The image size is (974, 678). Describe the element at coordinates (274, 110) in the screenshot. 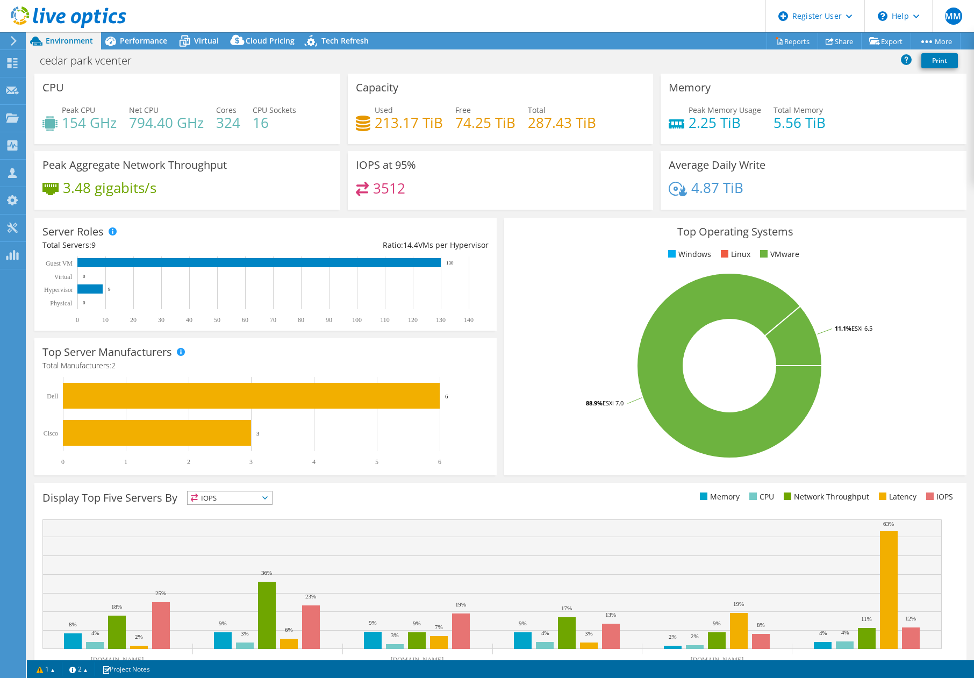

I see `span: CPU Sockets` at that location.